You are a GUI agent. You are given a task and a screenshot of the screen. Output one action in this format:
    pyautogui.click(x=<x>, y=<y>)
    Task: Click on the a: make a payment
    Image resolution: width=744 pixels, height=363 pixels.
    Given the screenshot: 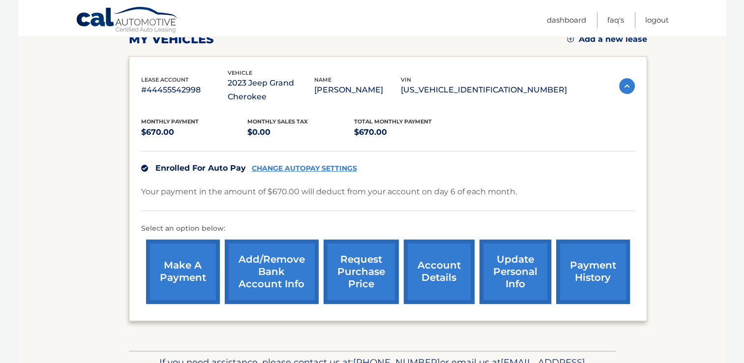 What is the action you would take?
    pyautogui.click(x=183, y=271)
    